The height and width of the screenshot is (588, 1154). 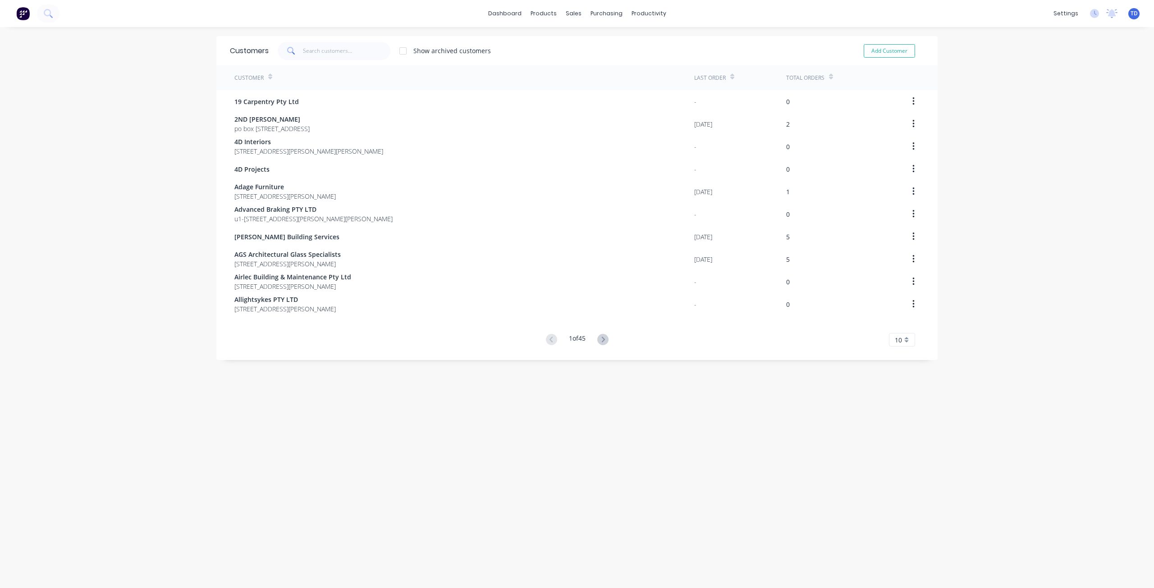 What do you see at coordinates (249, 51) in the screenshot?
I see `div: Customers` at bounding box center [249, 51].